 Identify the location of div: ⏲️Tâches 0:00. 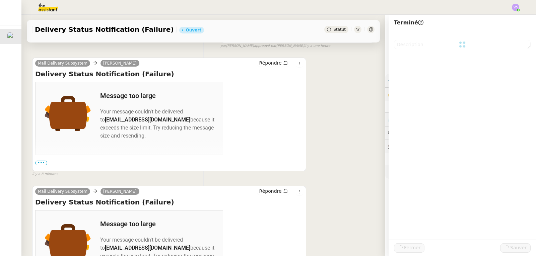
(460, 119).